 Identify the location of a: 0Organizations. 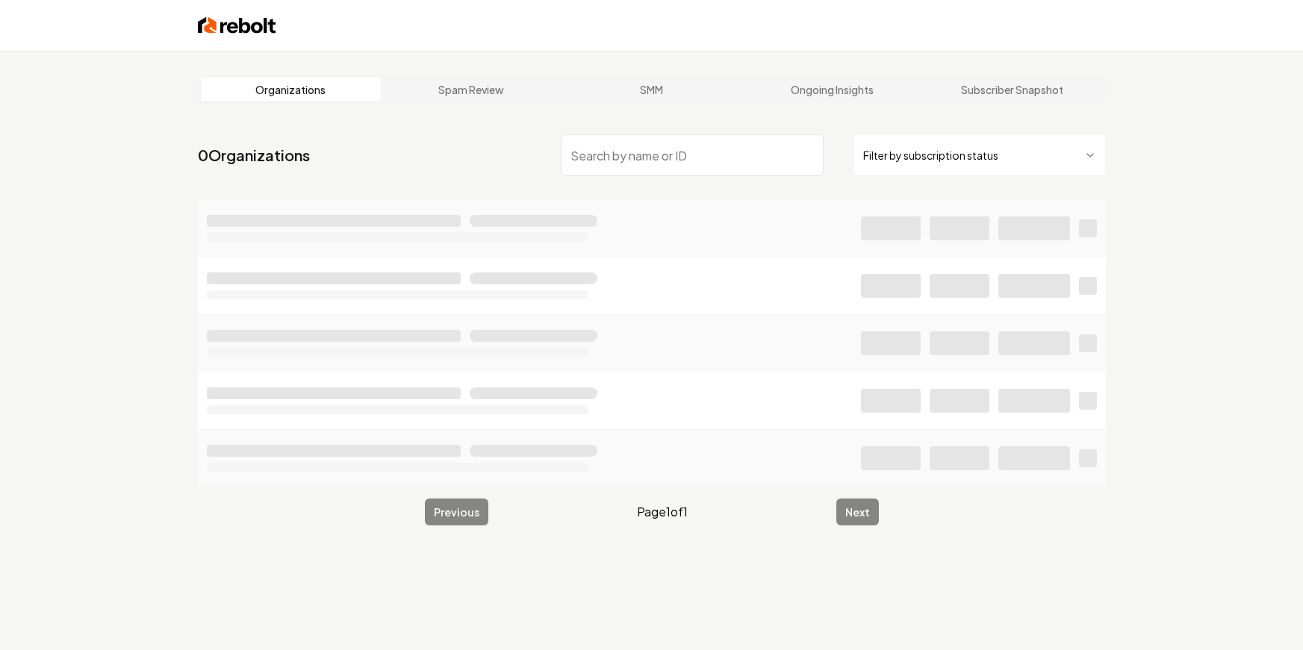
(254, 155).